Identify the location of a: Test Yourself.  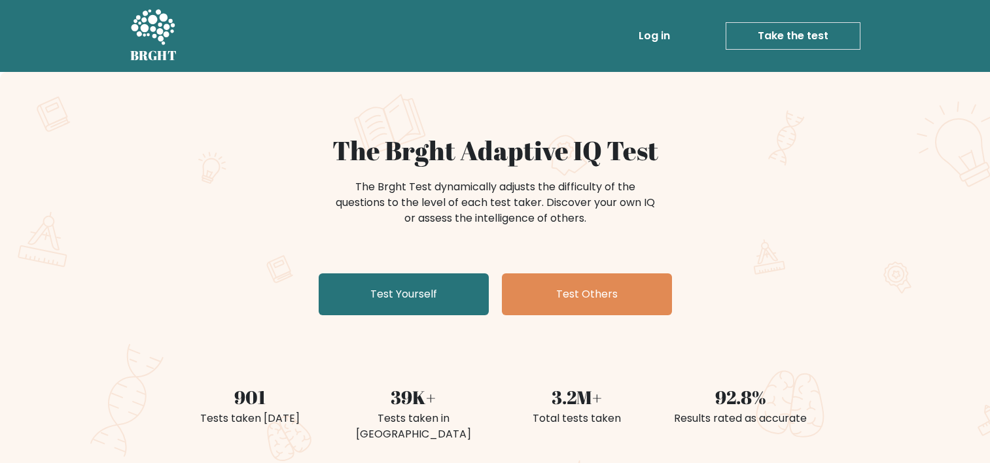
(404, 294).